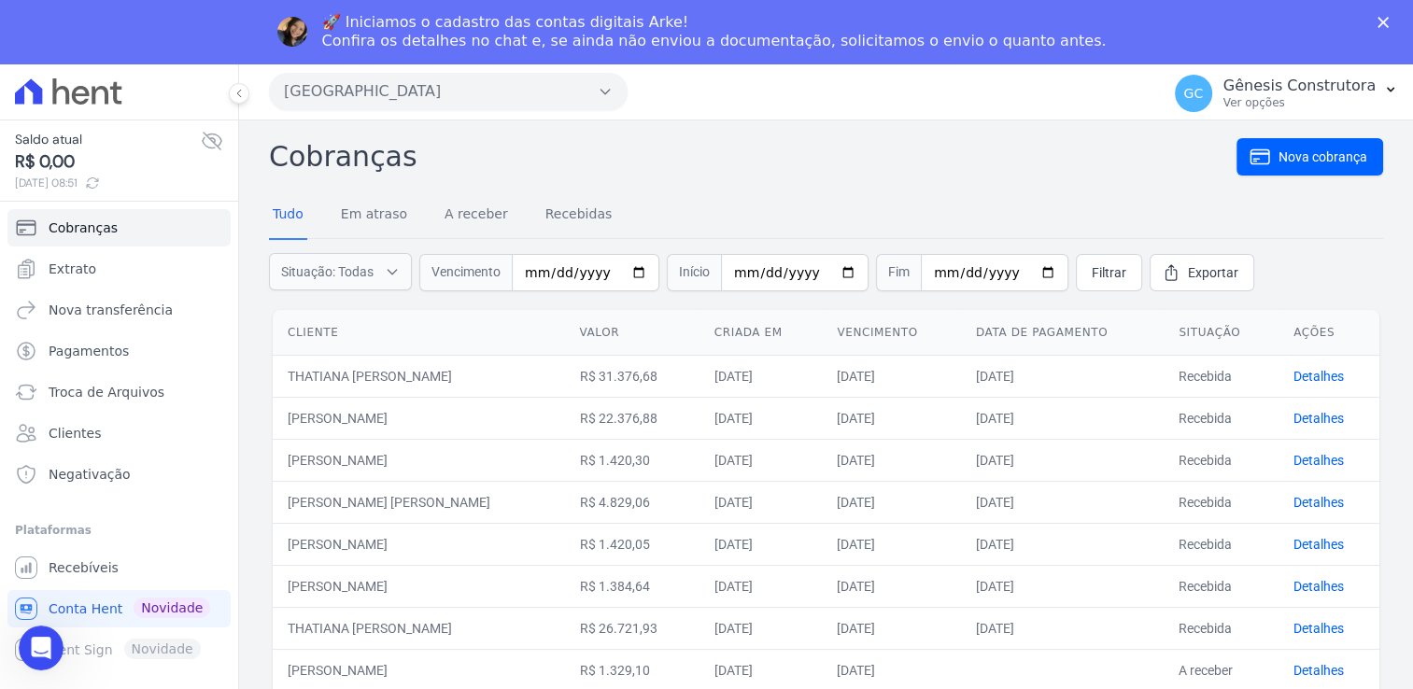  Describe the element at coordinates (288, 216) in the screenshot. I see `a: Tudo` at that location.